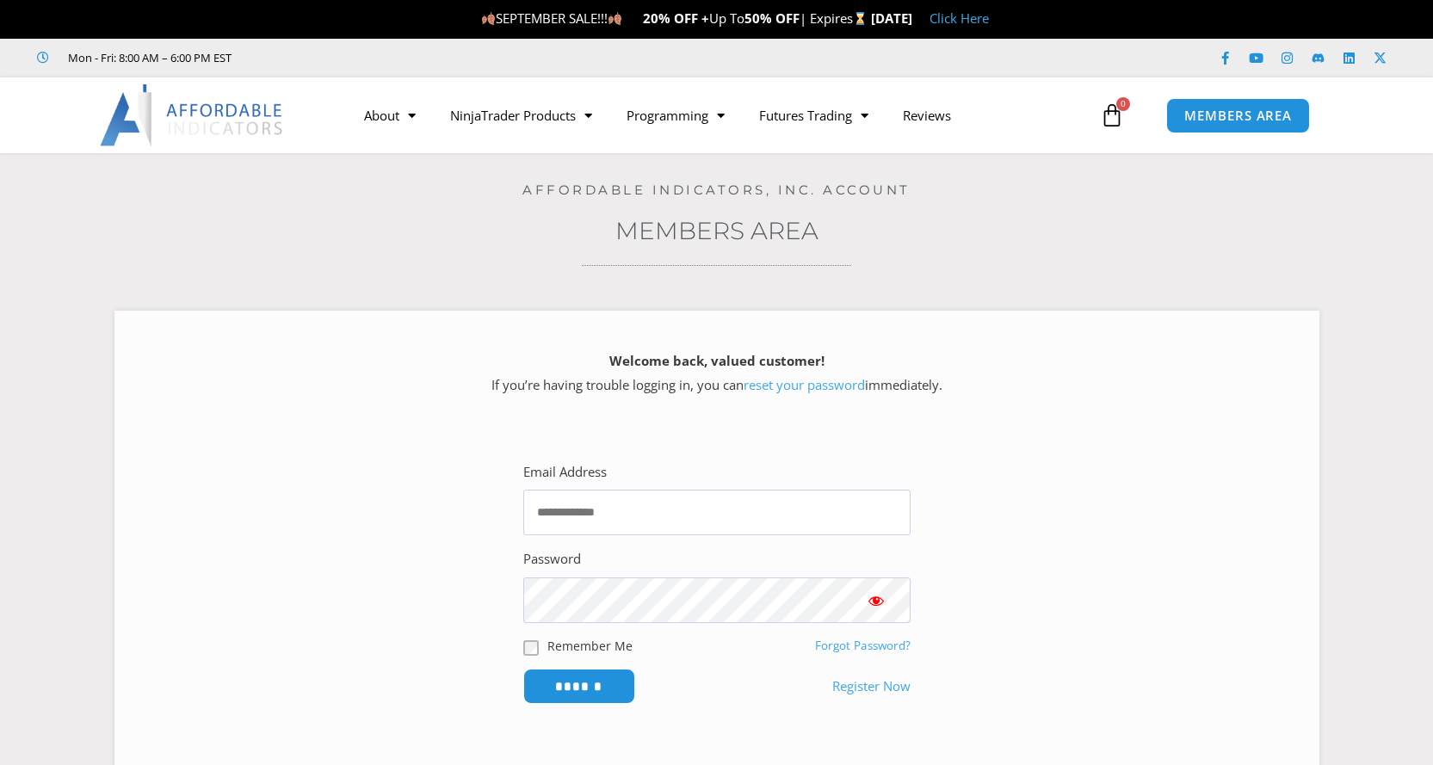 This screenshot has height=765, width=1433. Describe the element at coordinates (716, 189) in the screenshot. I see `a: Affordable Indicators, Inc. Account` at that location.